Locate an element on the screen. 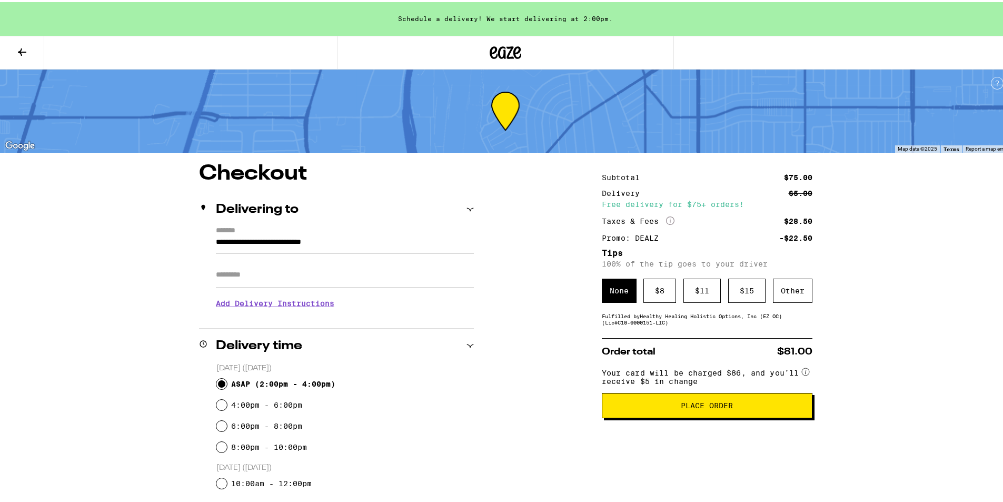 This screenshot has height=502, width=1003. span: Map data ©2025 is located at coordinates (917, 146).